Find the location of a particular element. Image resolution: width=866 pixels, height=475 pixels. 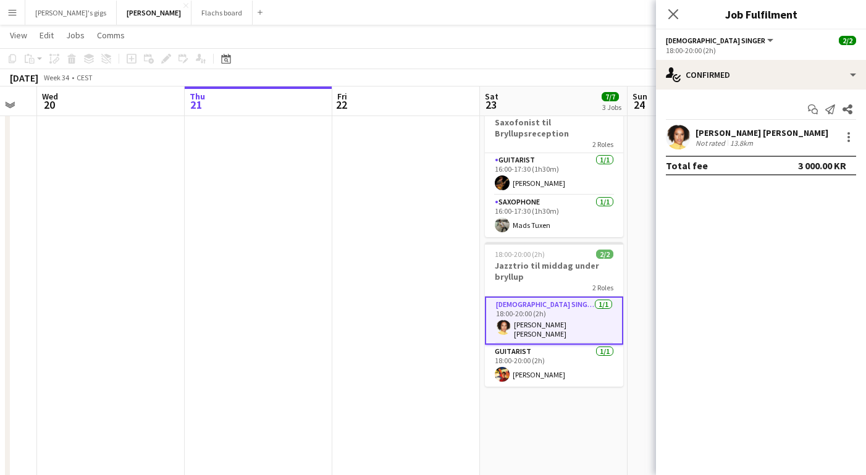

div: CEST is located at coordinates (85, 77).